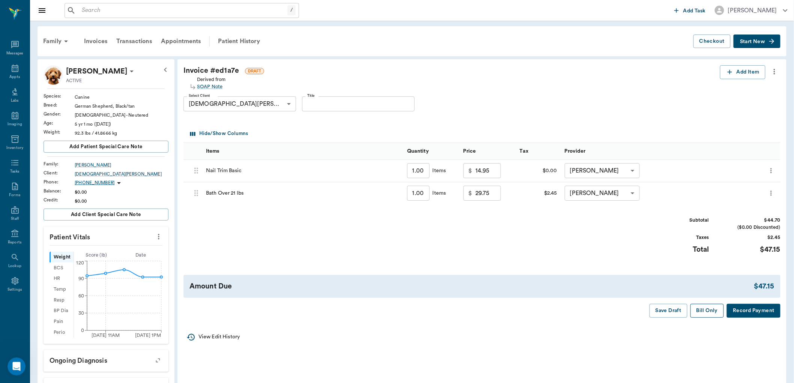 The height and width of the screenshot is (383, 794). Describe the element at coordinates (59, 123) in the screenshot. I see `div: Age :` at that location.